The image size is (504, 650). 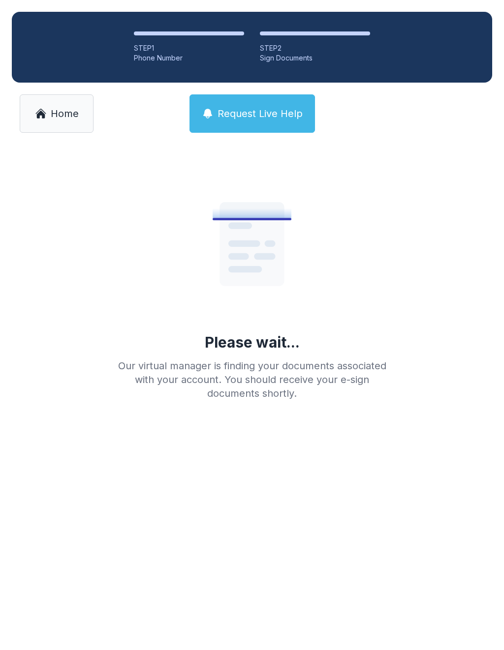 I want to click on div: Our virtual manager is finding your documents associated with your account. You should receive yo..., so click(x=252, y=380).